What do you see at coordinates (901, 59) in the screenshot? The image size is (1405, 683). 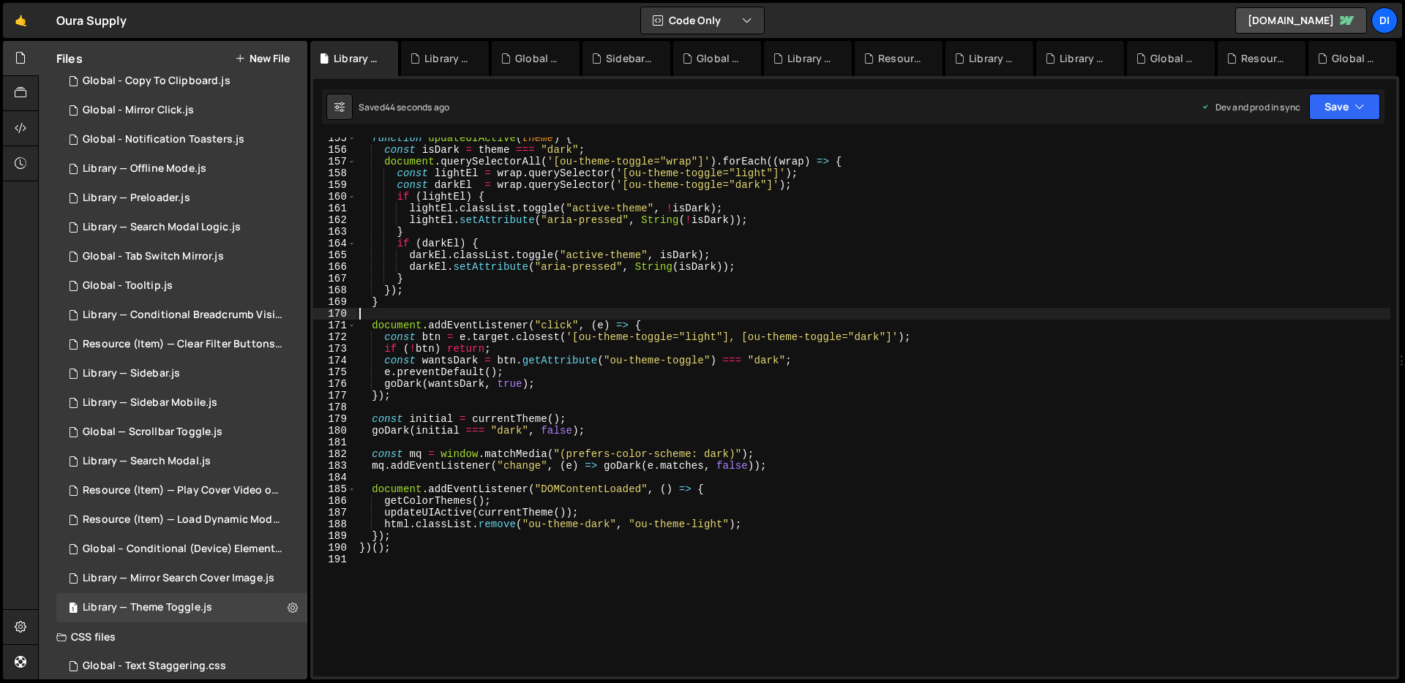 I see `div: Resource (Page) — Rich Text Highlight Pill.js` at bounding box center [901, 59].